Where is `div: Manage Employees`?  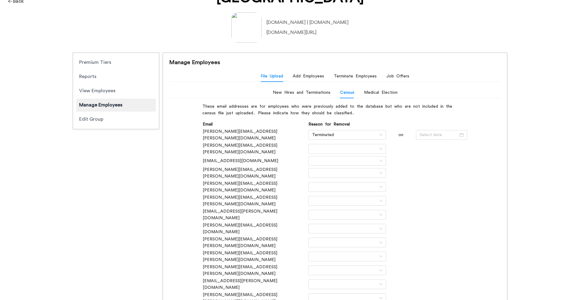 div: Manage Employees is located at coordinates (116, 105).